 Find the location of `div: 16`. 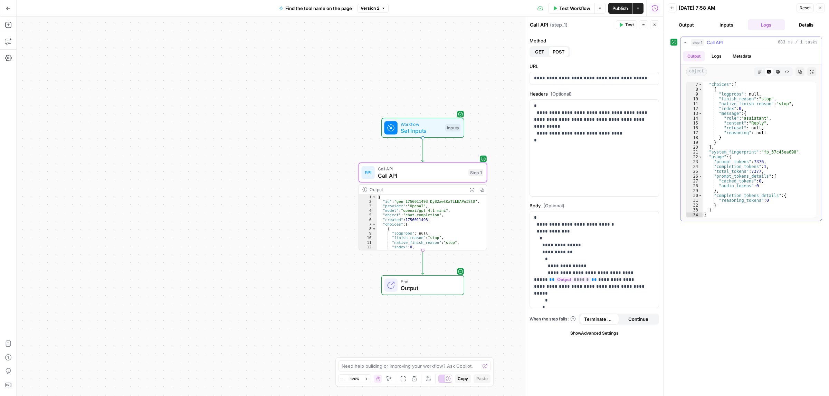

div: 16 is located at coordinates (694, 128).